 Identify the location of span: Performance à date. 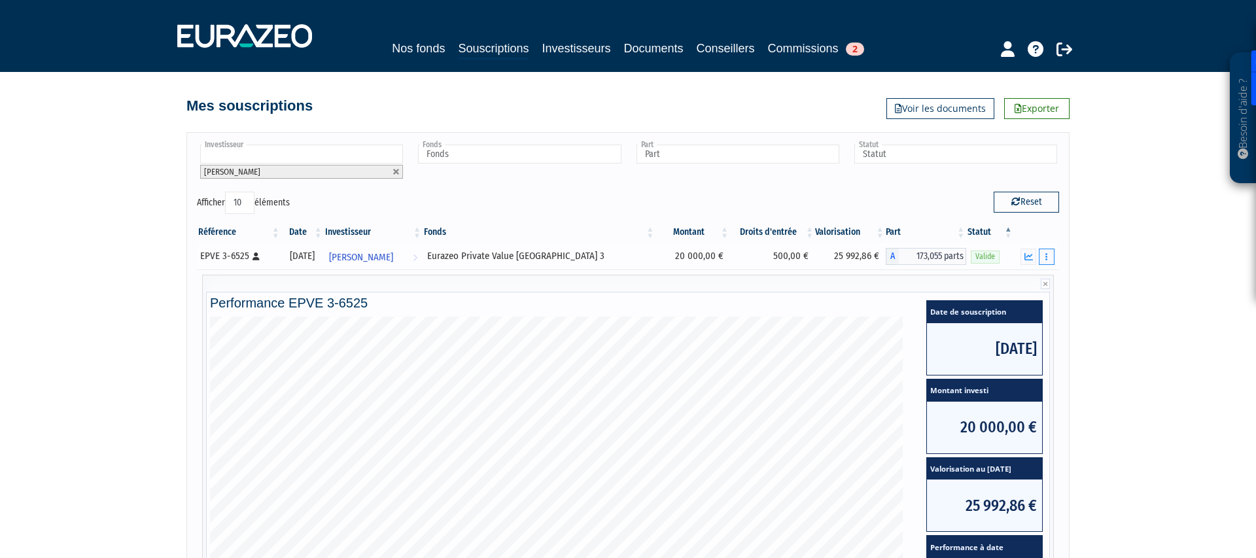
(984, 547).